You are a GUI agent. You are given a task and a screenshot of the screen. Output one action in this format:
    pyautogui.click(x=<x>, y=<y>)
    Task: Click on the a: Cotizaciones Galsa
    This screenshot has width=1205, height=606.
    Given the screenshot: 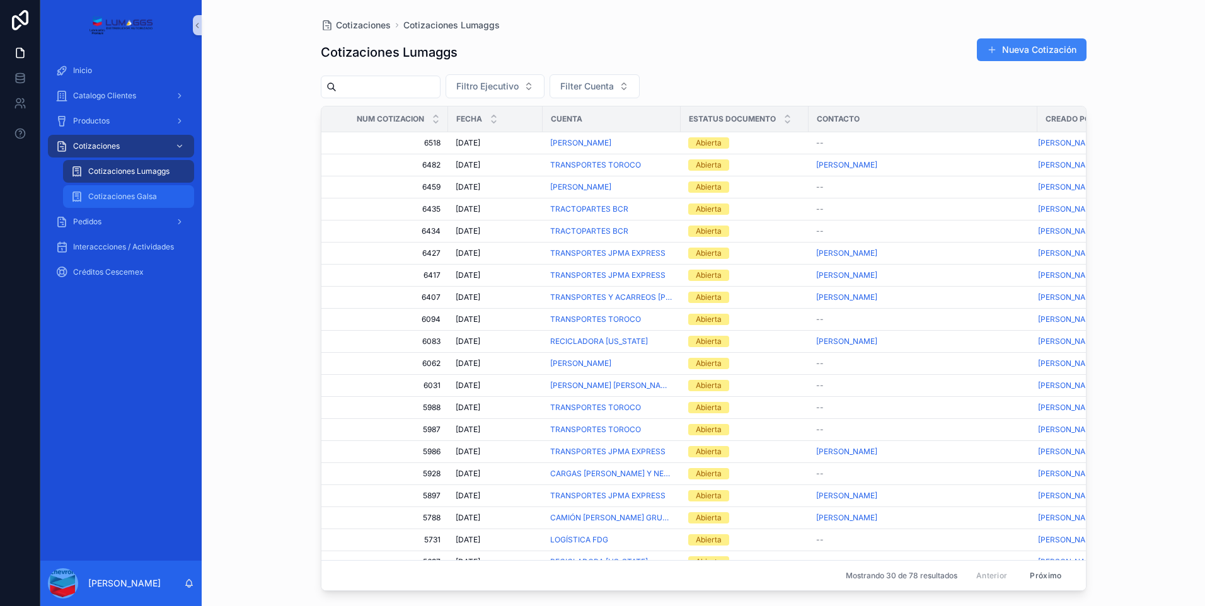 What is the action you would take?
    pyautogui.click(x=129, y=197)
    